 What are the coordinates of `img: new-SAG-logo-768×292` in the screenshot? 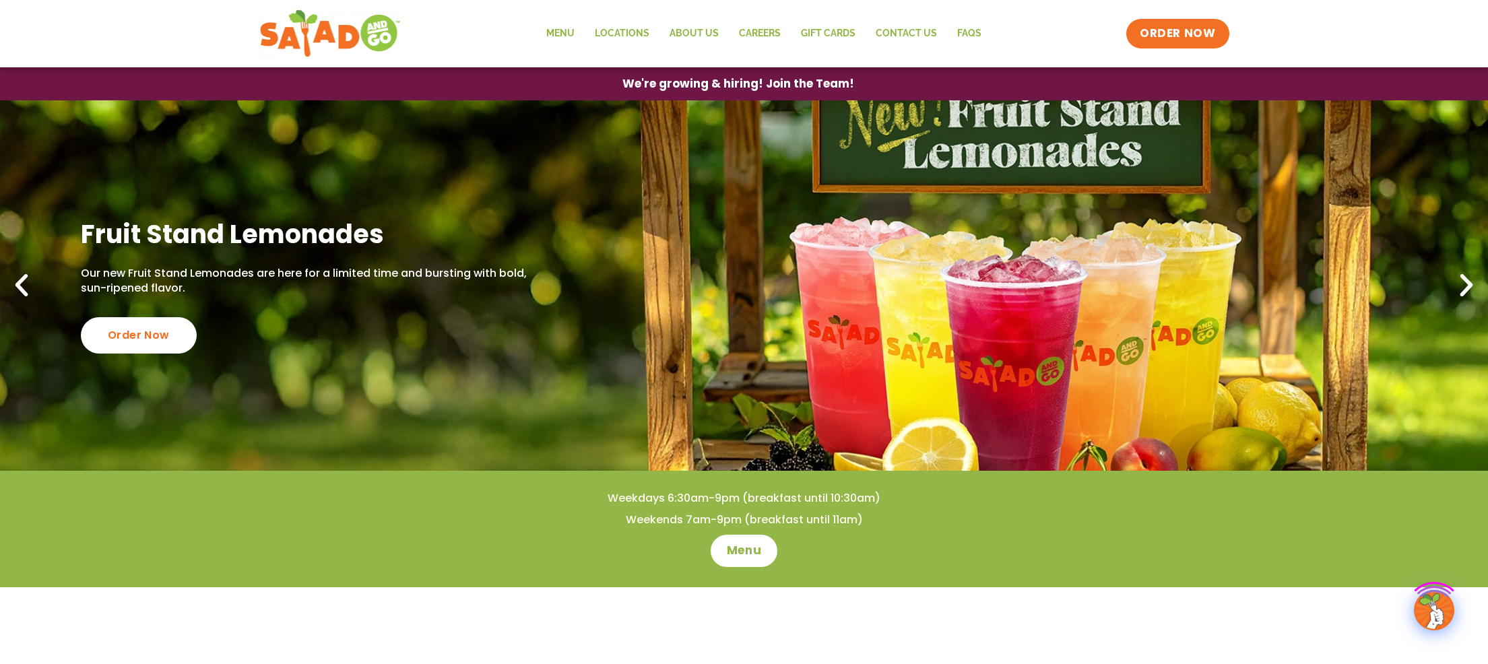 It's located at (330, 34).